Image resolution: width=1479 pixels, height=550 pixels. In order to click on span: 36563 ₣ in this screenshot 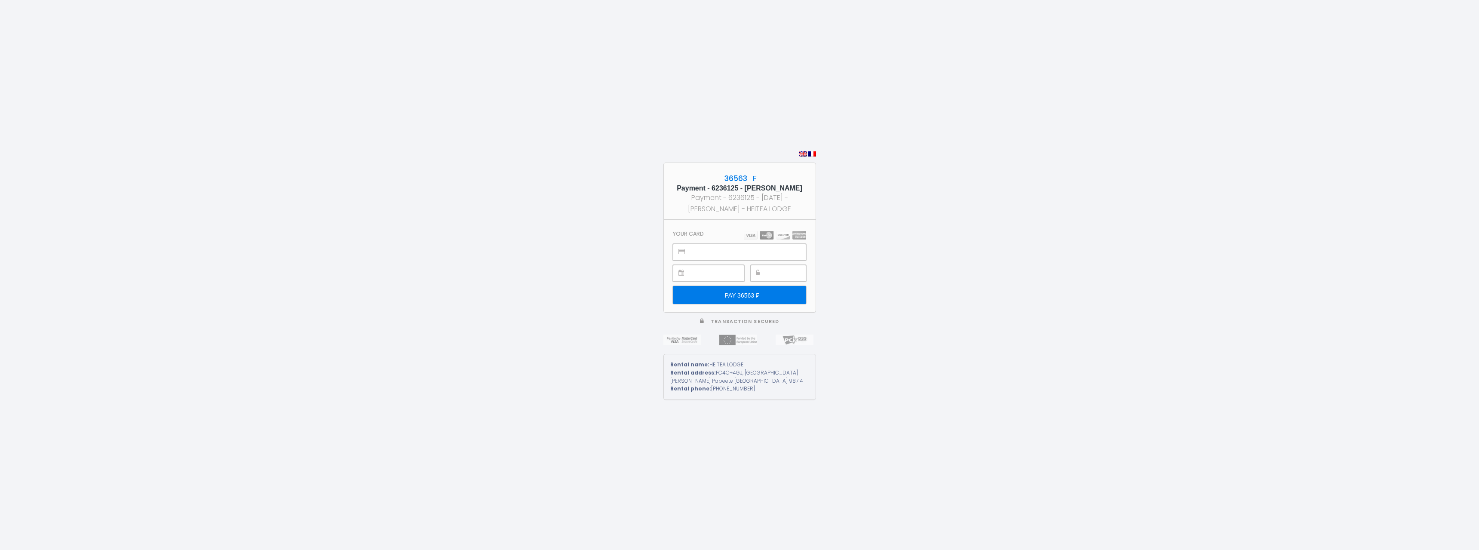, I will do `click(739, 178)`.